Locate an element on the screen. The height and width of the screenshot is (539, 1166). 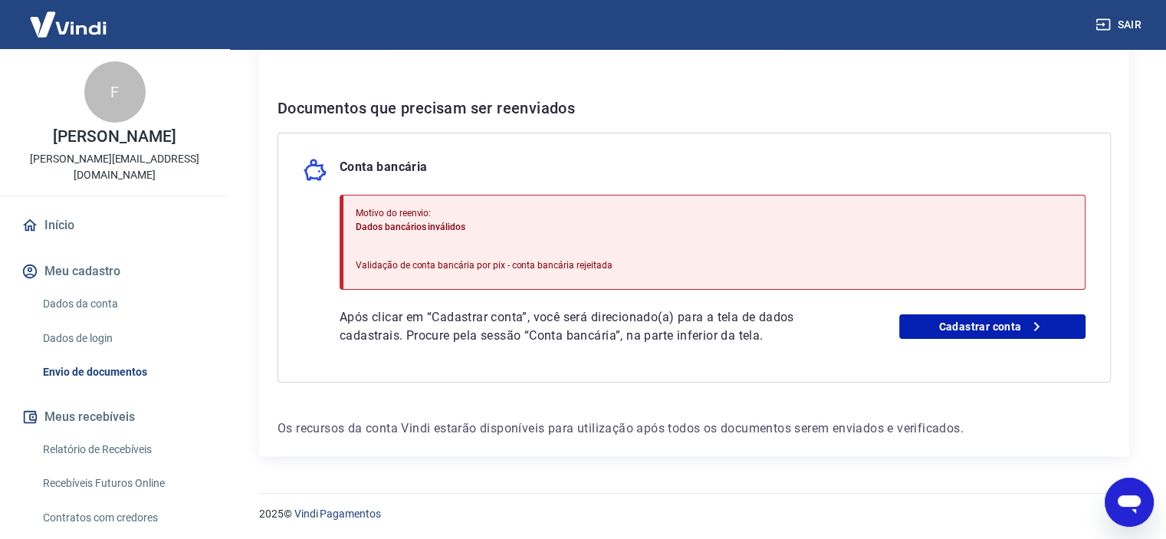
img: money_pork.0c50a358b6dafb15dddc3eea48f23780.svg is located at coordinates (315, 170).